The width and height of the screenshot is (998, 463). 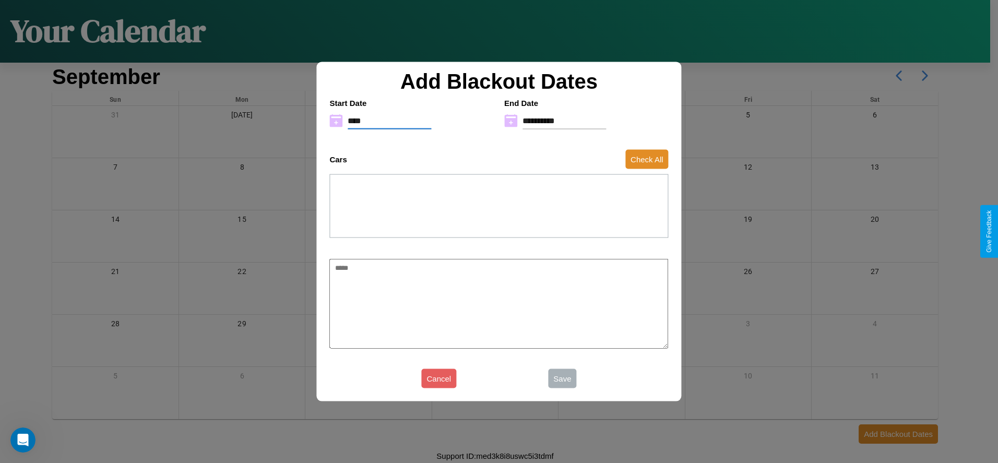 I want to click on h4: Cars, so click(x=338, y=159).